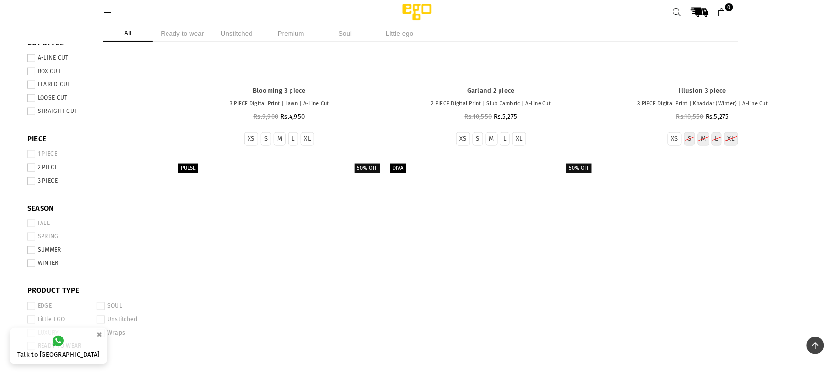 The image size is (834, 374). Describe the element at coordinates (128, 320) in the screenshot. I see `label: Unstitched` at that location.